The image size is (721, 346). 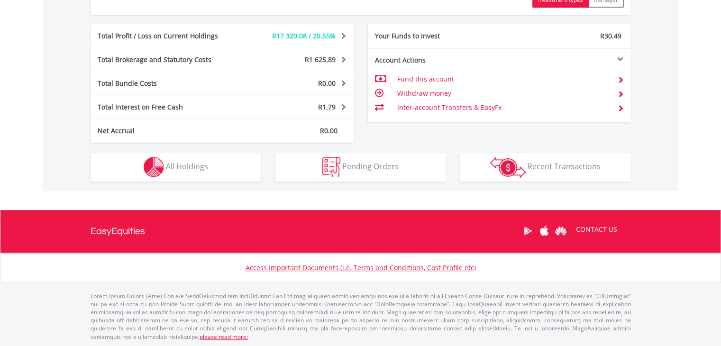 I want to click on div: Total Profit / Loss on Current Holdings, so click(x=167, y=36).